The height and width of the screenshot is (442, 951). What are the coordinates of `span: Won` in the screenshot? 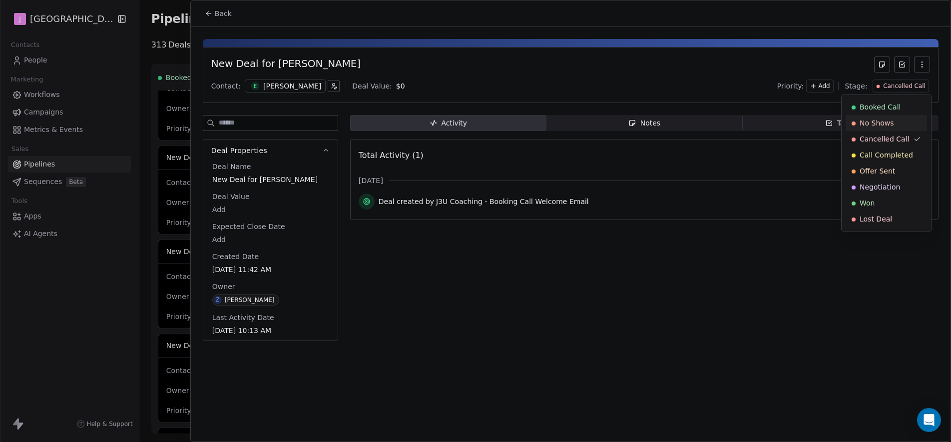 It's located at (868, 203).